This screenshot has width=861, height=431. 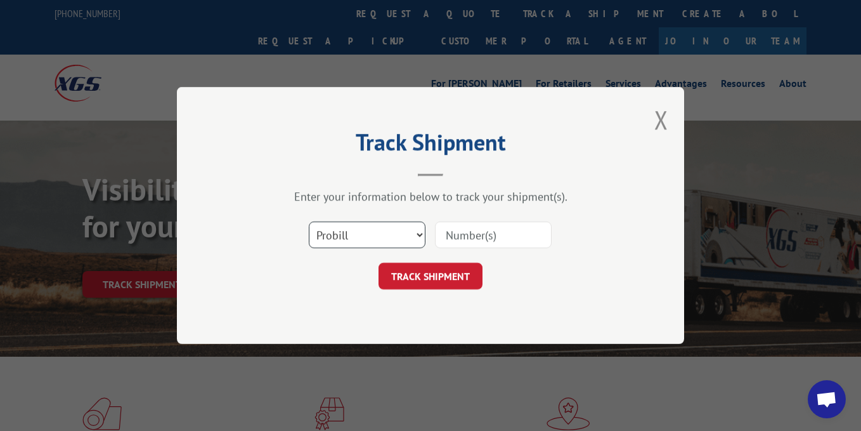 I want to click on h2: Track Shipment, so click(x=431, y=145).